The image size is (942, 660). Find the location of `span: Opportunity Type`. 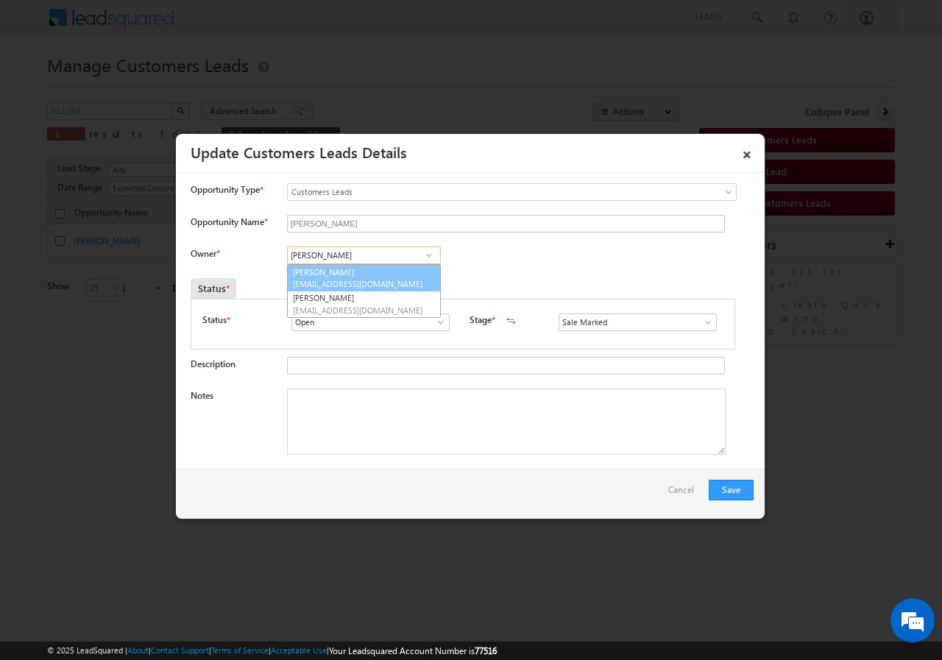

span: Opportunity Type is located at coordinates (225, 190).